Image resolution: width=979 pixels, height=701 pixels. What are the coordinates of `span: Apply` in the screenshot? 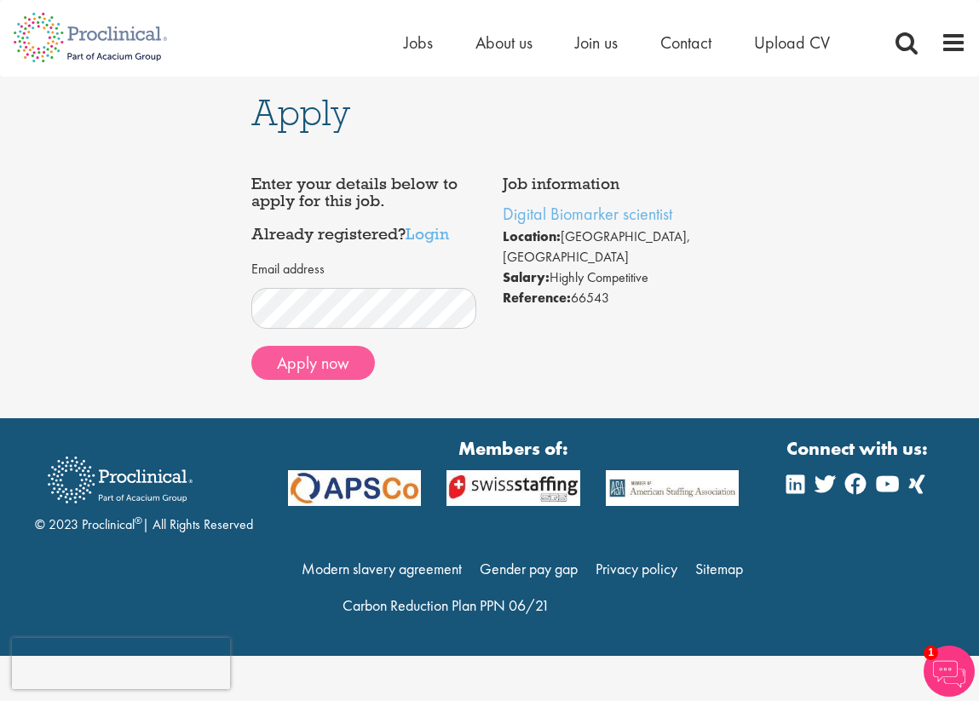 It's located at (301, 112).